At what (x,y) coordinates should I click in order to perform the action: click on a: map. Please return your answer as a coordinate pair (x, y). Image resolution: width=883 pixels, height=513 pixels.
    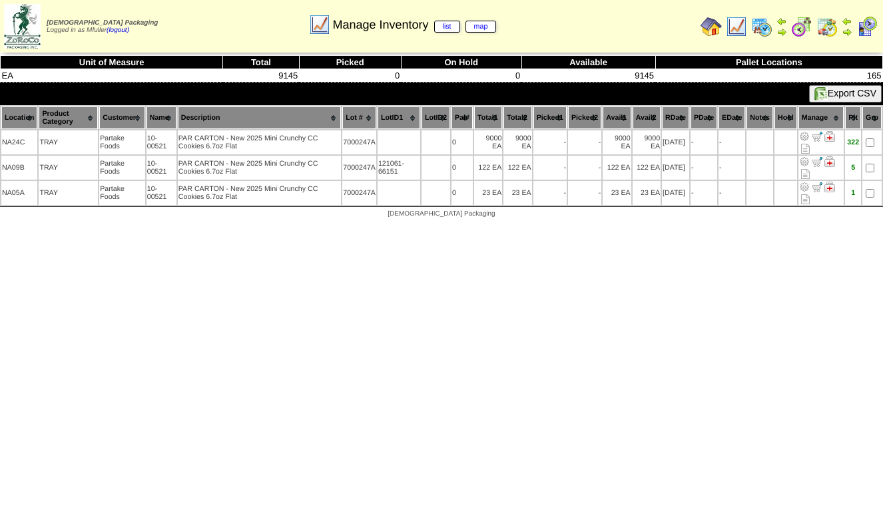
    Looking at the image, I should click on (481, 27).